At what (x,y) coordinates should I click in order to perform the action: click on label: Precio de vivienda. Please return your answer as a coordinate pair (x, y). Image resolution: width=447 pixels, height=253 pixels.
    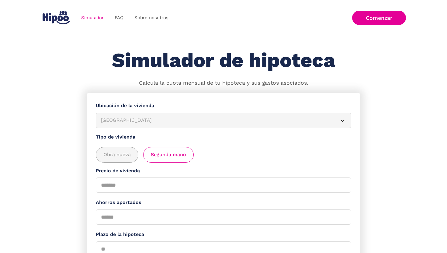
    Looking at the image, I should click on (223, 170).